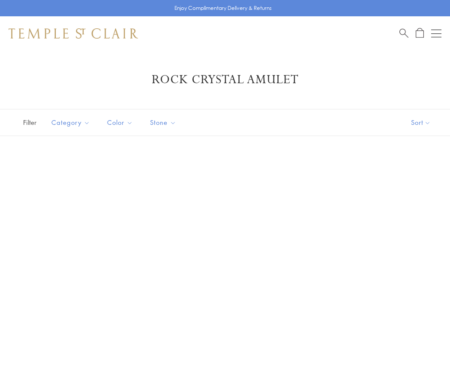  I want to click on span: Stone, so click(164, 122).